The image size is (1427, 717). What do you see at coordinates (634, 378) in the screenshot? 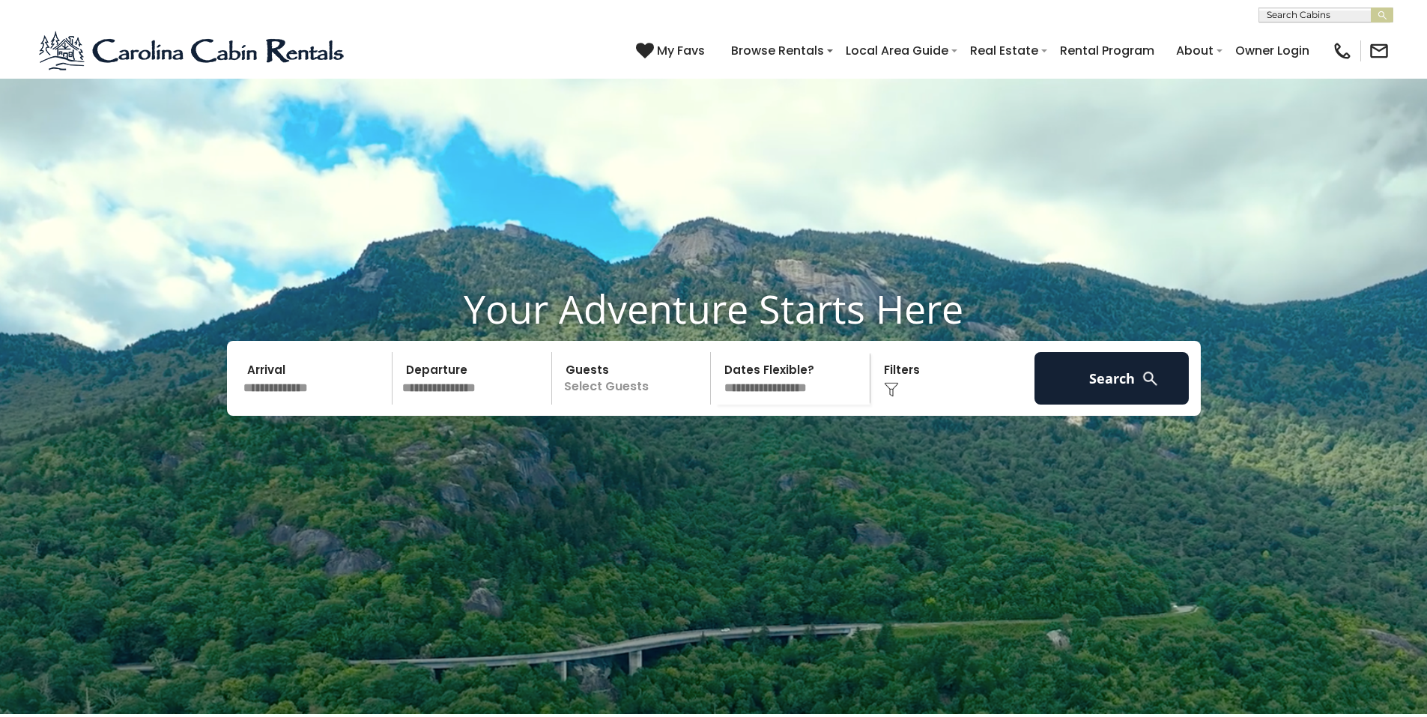
I see `p: Select Guests` at bounding box center [634, 378].